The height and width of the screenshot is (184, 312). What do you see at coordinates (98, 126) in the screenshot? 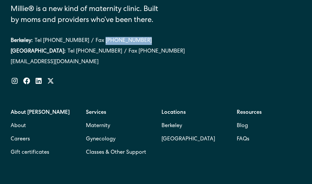
I see `a: Maternity` at bounding box center [98, 126].